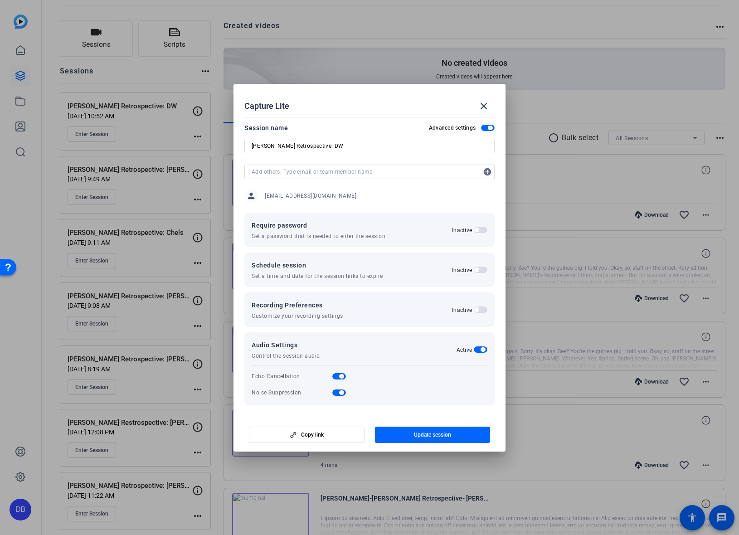  What do you see at coordinates (318, 236) in the screenshot?
I see `span: Set a password that is needed to enter the session` at bounding box center [318, 236].